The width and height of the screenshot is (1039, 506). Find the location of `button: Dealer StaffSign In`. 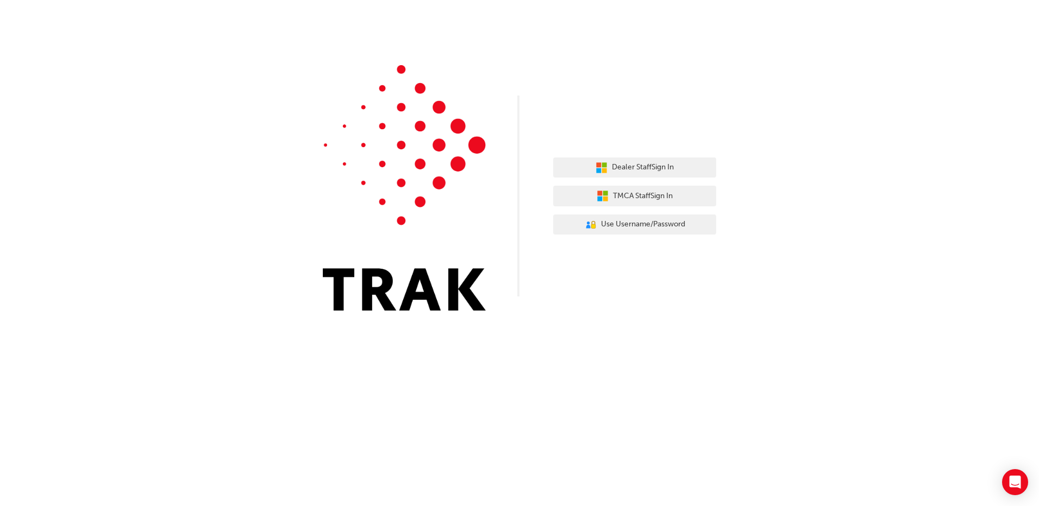

button: Dealer StaffSign In is located at coordinates (635, 168).